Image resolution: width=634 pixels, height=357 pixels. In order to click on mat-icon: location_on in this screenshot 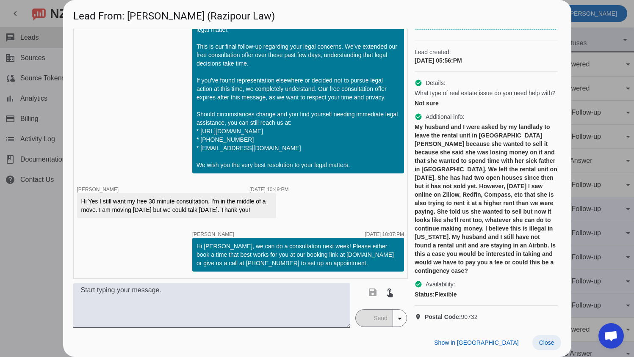, I will do `click(420, 317)`.